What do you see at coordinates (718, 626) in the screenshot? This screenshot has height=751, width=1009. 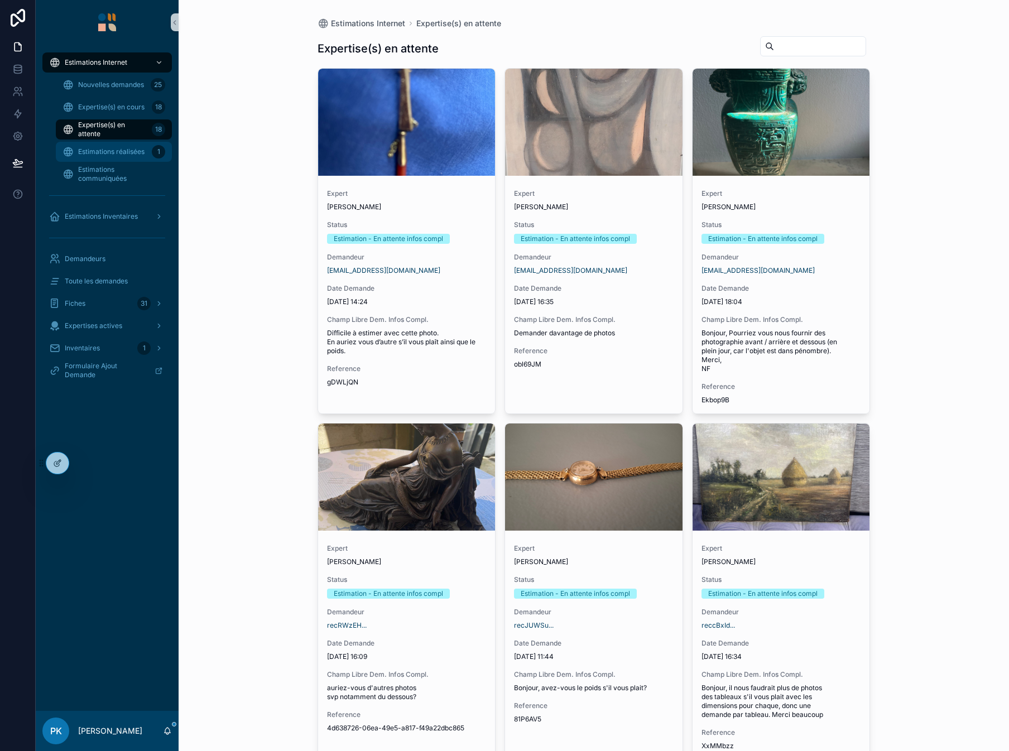 I see `span: reccBxId...` at bounding box center [718, 626].